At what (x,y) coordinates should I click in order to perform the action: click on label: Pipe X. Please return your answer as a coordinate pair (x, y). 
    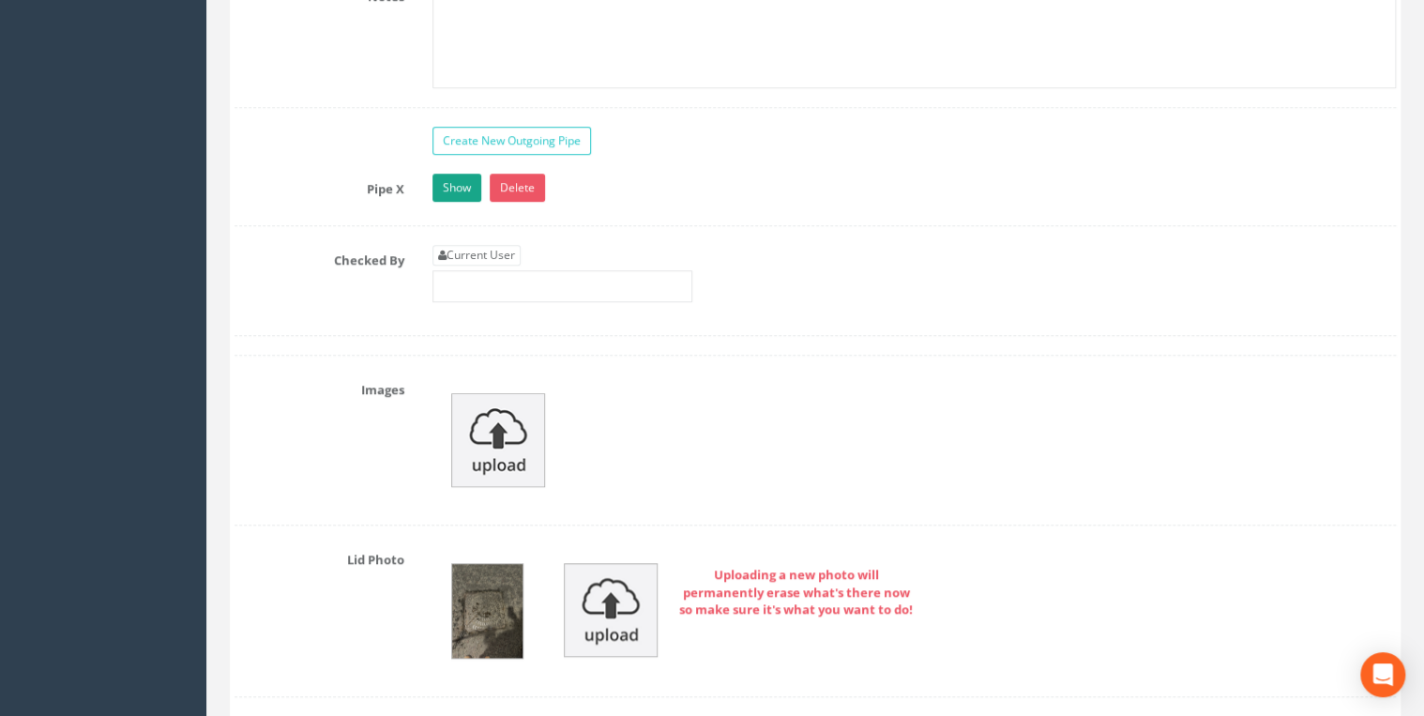
    Looking at the image, I should click on (319, 186).